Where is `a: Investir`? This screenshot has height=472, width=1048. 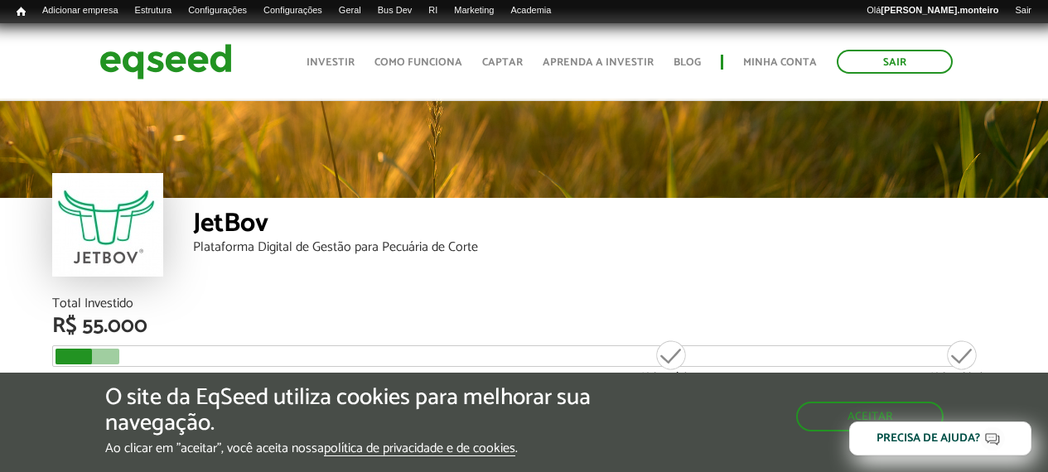 a: Investir is located at coordinates (331, 62).